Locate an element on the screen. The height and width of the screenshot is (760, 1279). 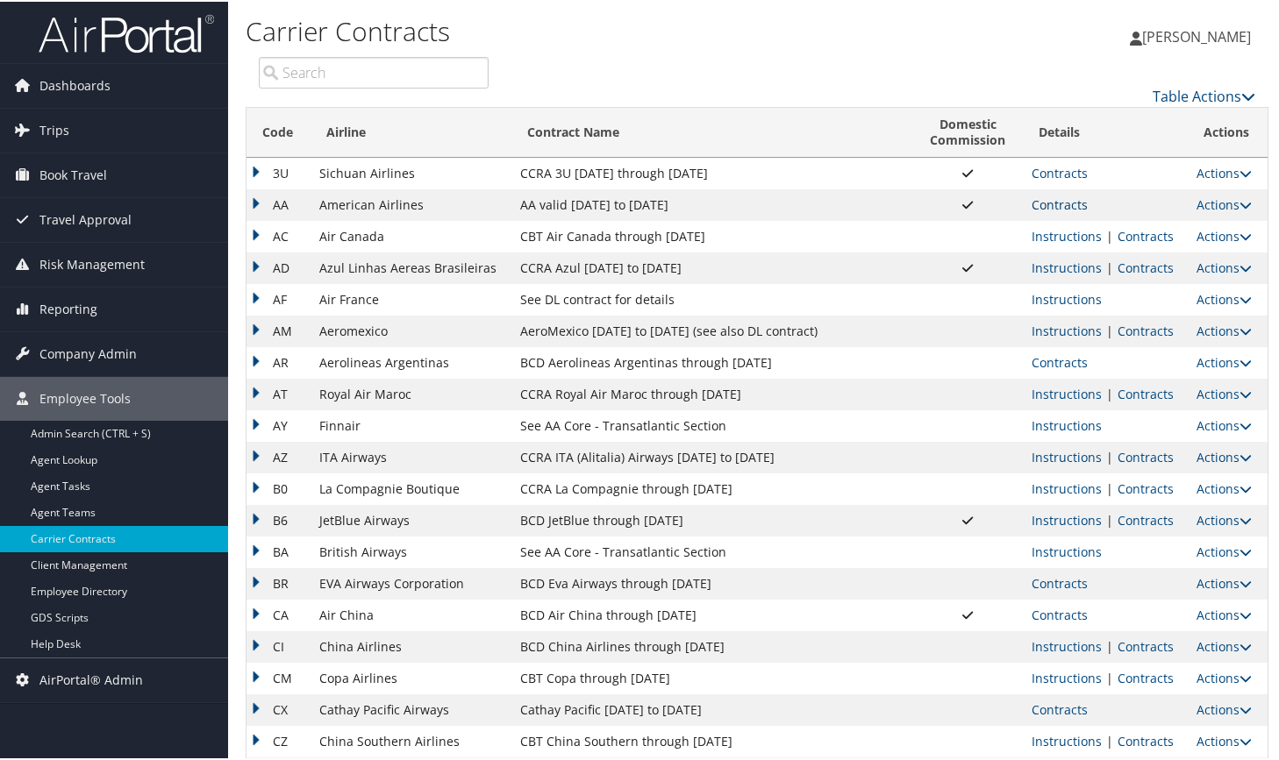
td: Cathay Pacific Airways is located at coordinates (410, 709).